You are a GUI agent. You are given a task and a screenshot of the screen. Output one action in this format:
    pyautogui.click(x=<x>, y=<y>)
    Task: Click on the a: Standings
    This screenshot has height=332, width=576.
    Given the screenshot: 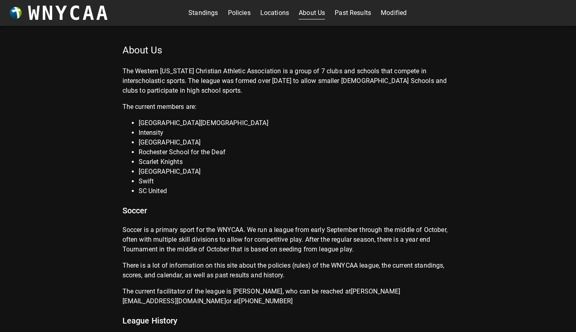 What is the action you would take?
    pyautogui.click(x=203, y=13)
    